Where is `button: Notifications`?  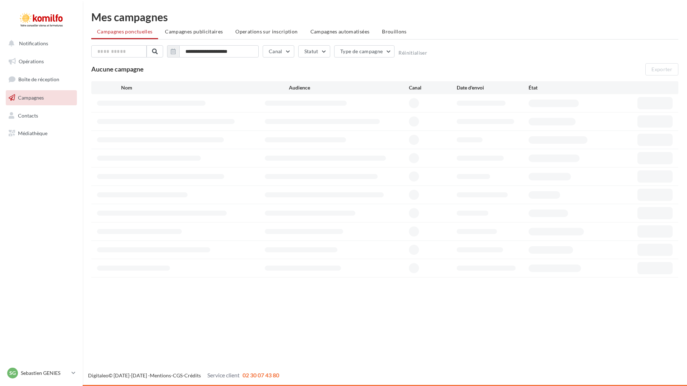
button: Notifications is located at coordinates (40, 43).